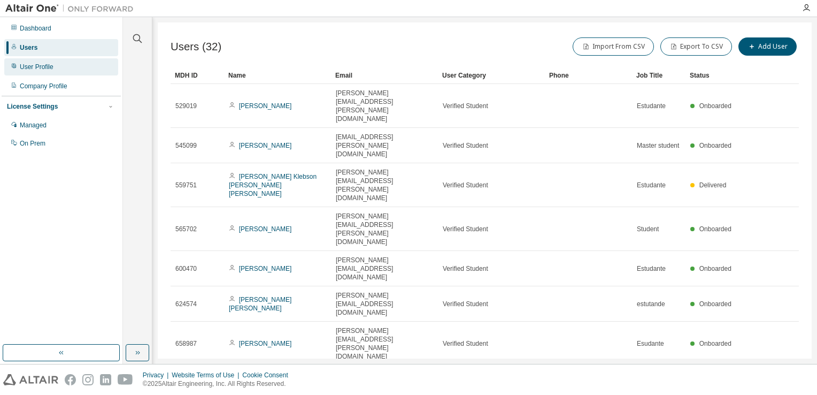  Describe the element at coordinates (105, 379) in the screenshot. I see `img: linkedin.svg` at that location.